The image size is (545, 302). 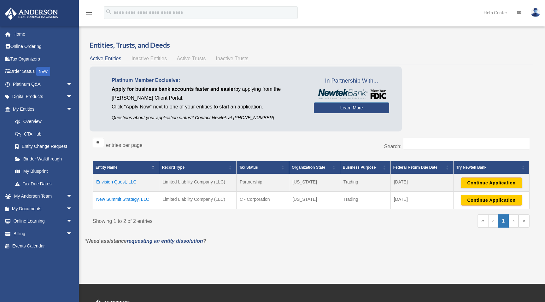 I want to click on a: My Documentsarrow_drop_down, so click(x=43, y=209).